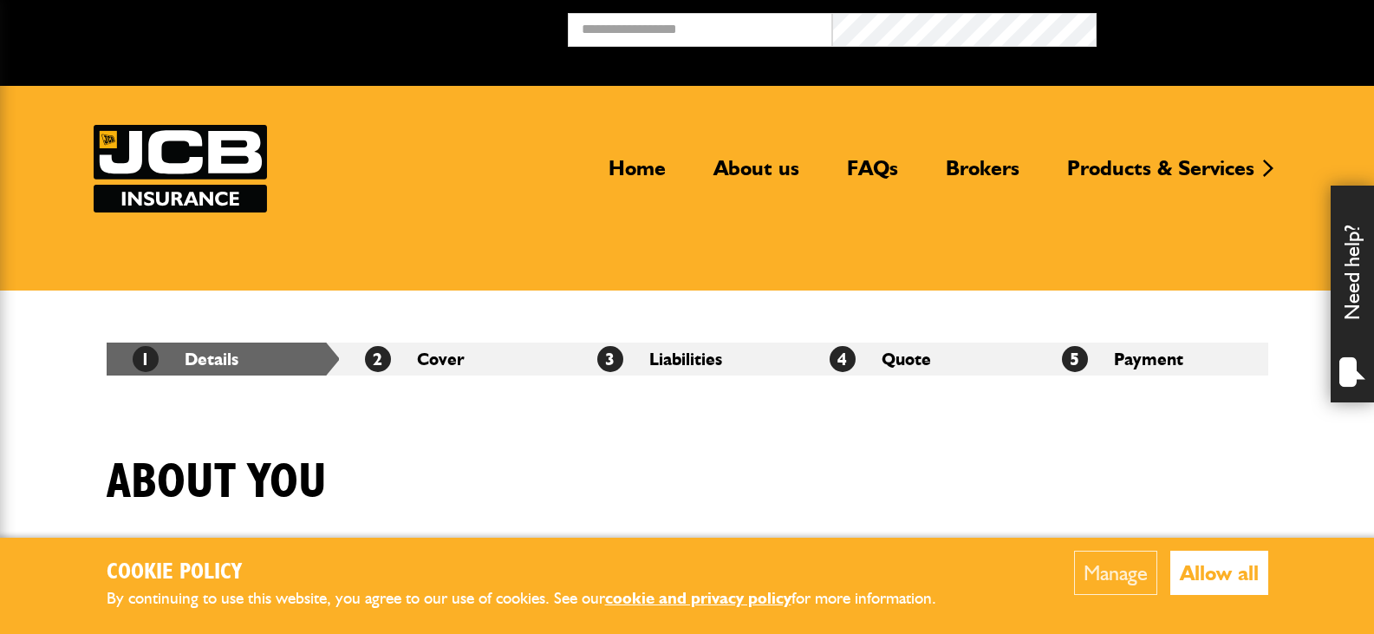  What do you see at coordinates (920, 359) in the screenshot?
I see `li: Quote` at bounding box center [920, 359].